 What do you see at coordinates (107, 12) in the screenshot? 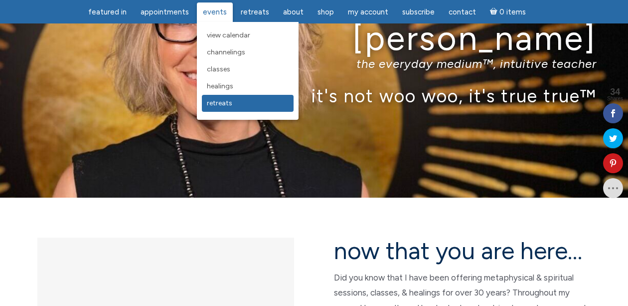
I see `span: featured in` at bounding box center [107, 12].